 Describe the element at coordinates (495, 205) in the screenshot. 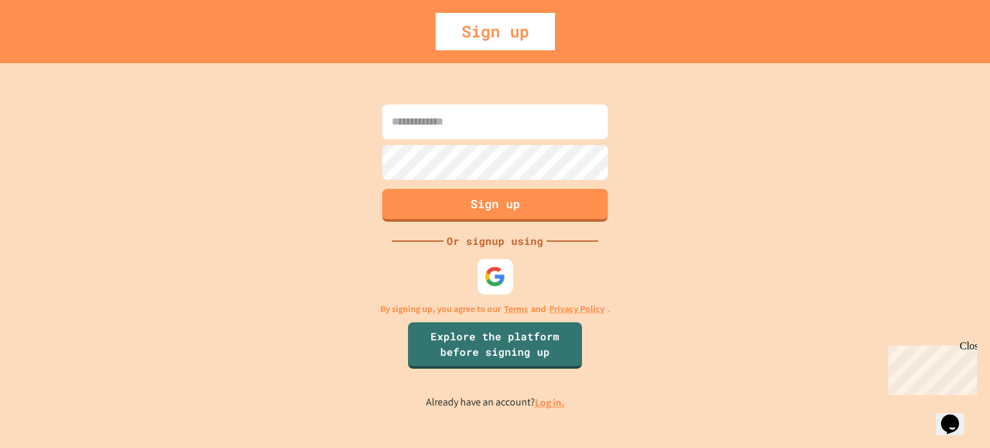

I see `button: Sign up` at that location.